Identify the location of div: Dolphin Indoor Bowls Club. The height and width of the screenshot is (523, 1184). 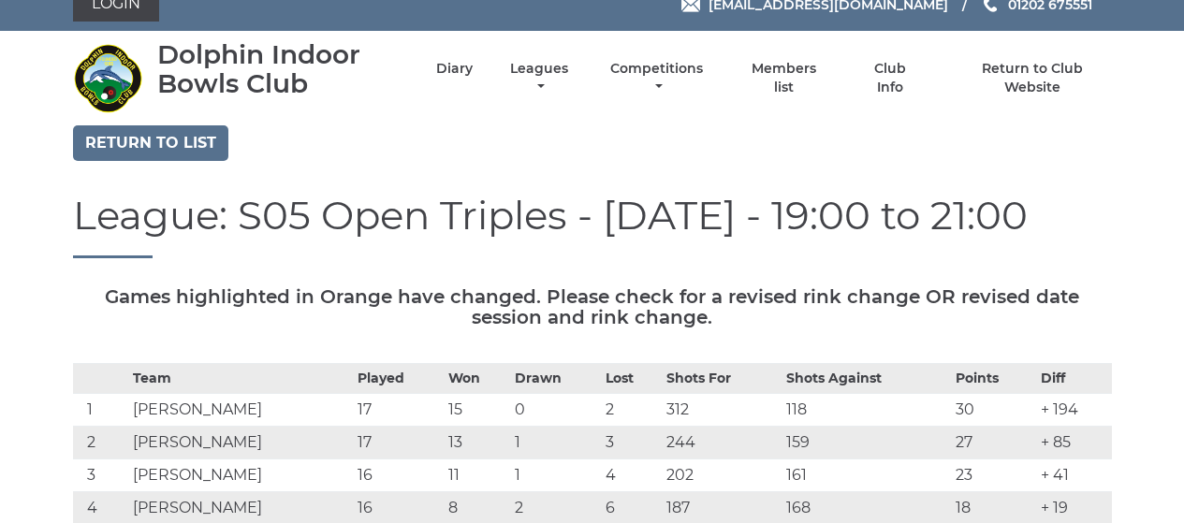
(280, 69).